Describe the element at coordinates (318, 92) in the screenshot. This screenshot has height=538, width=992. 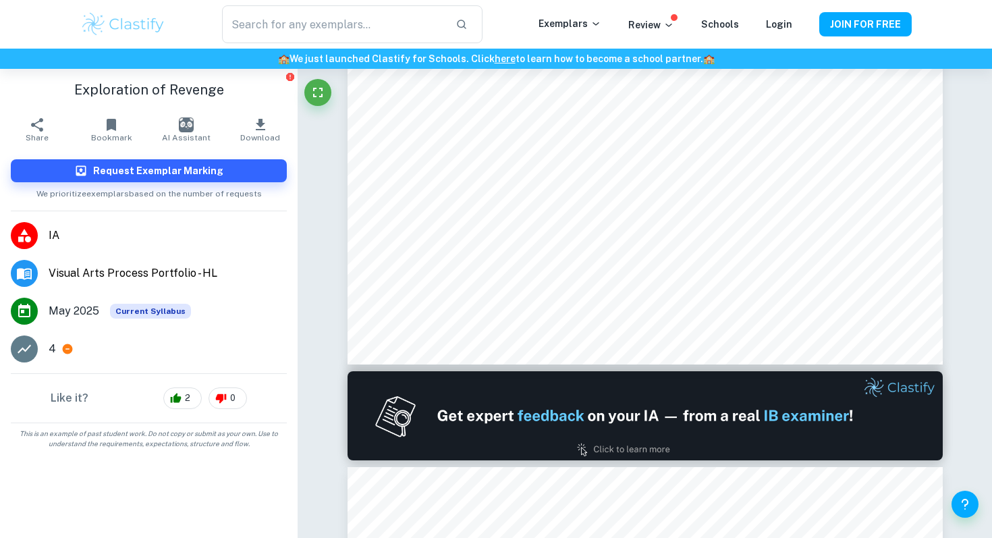
I see `button: Fullscreen` at that location.